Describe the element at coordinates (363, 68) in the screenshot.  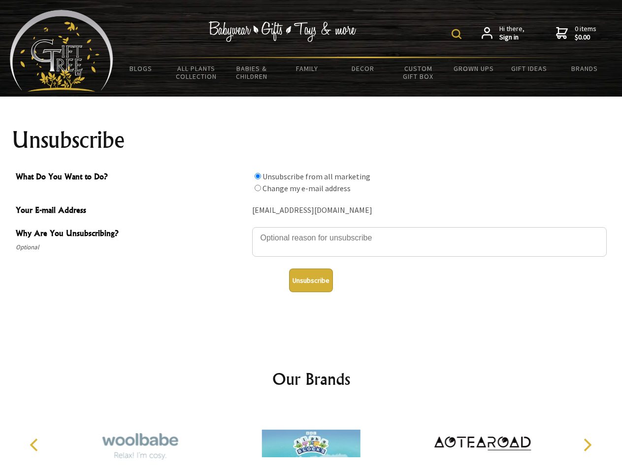
I see `a: Decor` at that location.